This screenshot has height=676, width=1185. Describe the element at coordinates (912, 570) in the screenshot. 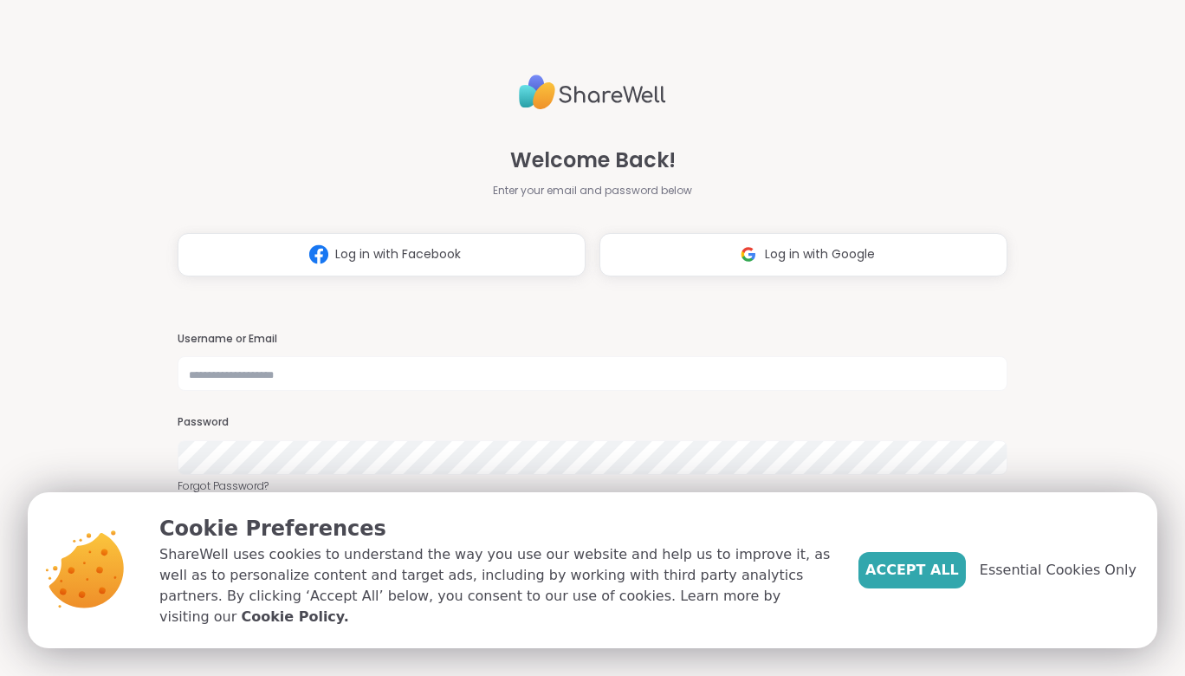

I see `span: Accept All` at that location.